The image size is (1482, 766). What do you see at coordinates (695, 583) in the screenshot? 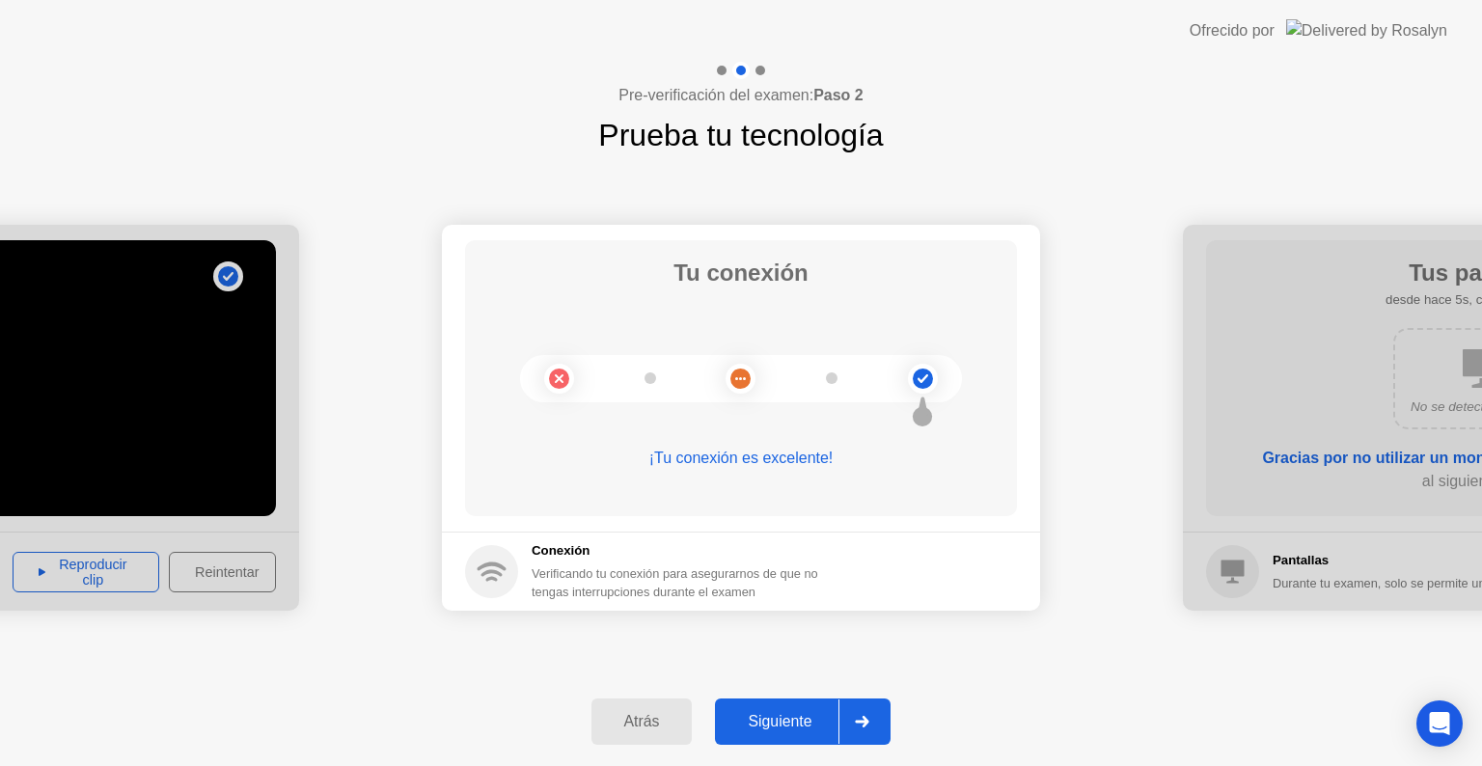
I see `div: Verificando tu conexión para asegurarnos de que no tengas interrupciones durante el examen` at bounding box center [695, 583].